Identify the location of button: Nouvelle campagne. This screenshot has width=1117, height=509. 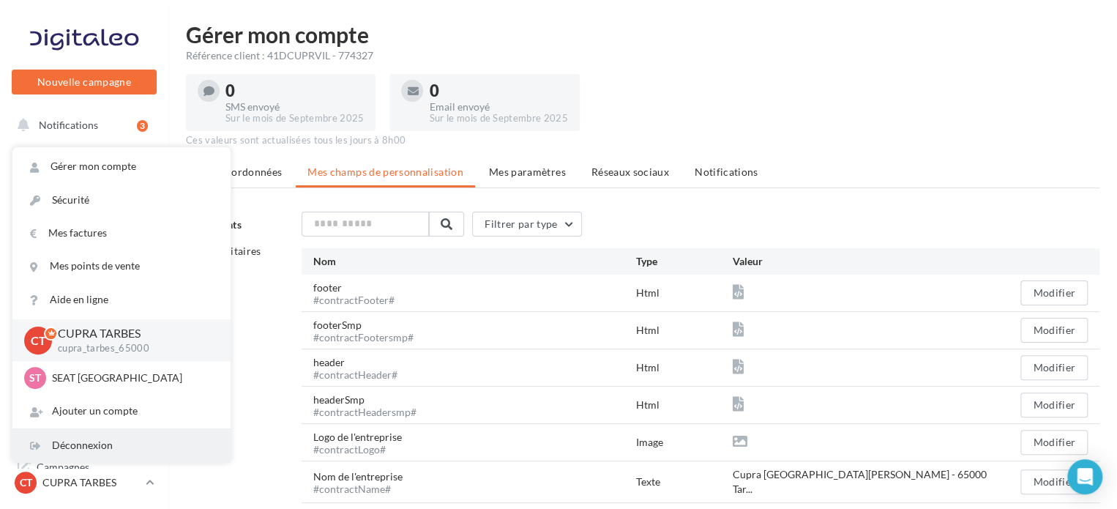
(84, 82).